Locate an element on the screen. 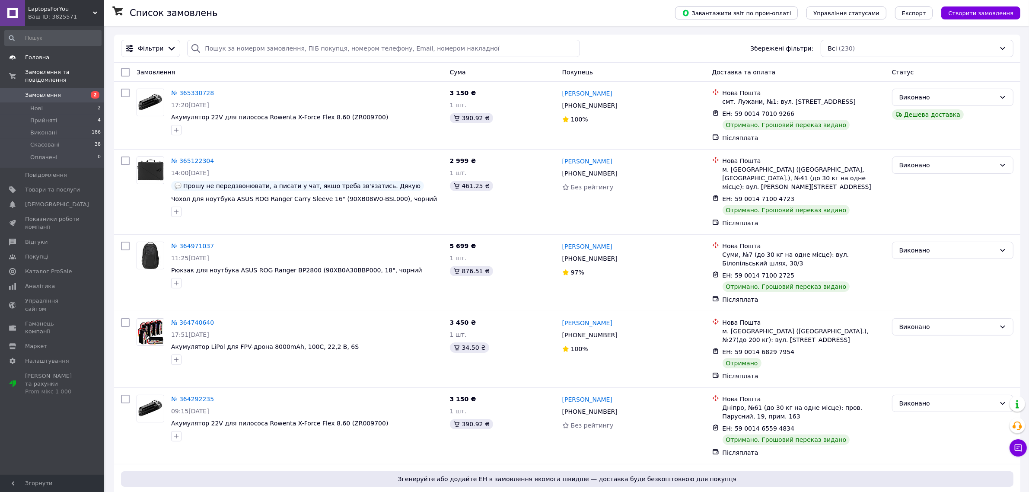 Image resolution: width=1029 pixels, height=492 pixels. span: 5 699 ₴ is located at coordinates (463, 246).